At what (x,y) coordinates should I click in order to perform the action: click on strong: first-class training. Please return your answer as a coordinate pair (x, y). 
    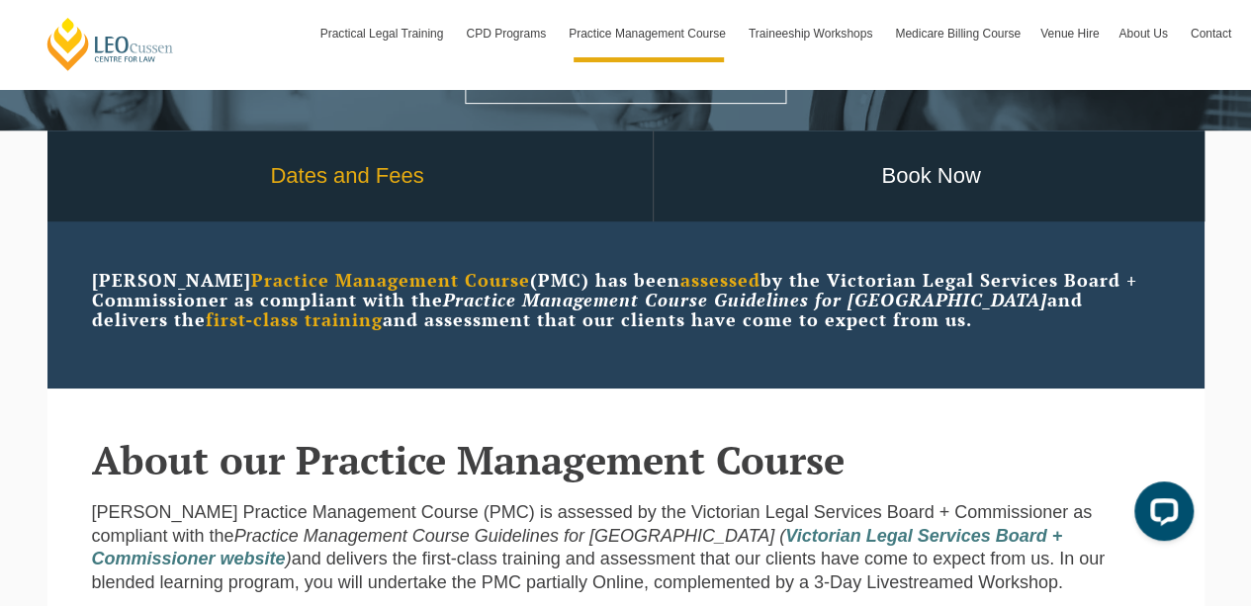
    Looking at the image, I should click on (294, 319).